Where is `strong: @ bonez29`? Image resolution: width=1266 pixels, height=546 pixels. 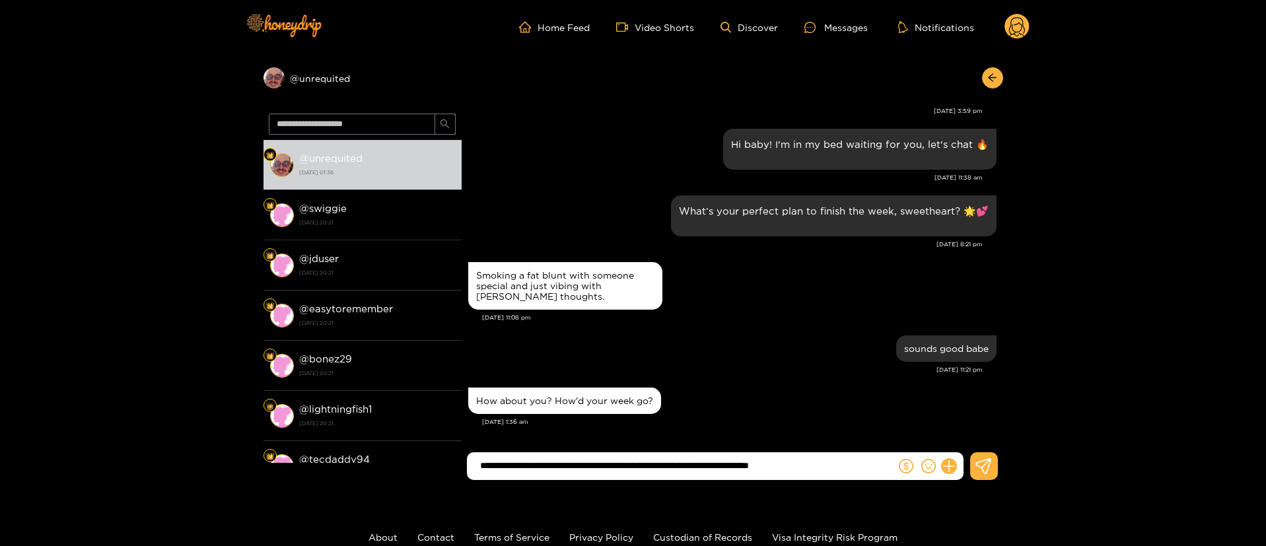
strong: @ bonez29 is located at coordinates (326, 359).